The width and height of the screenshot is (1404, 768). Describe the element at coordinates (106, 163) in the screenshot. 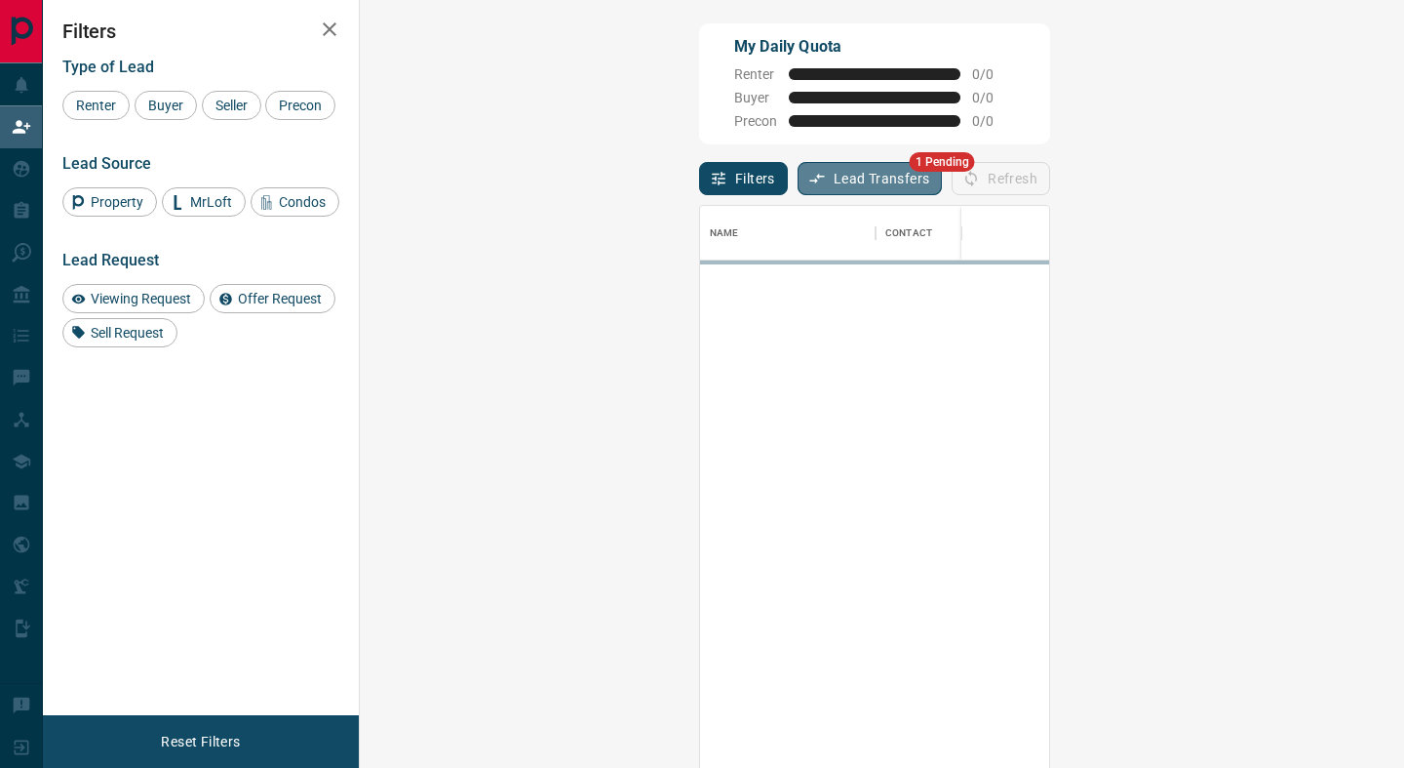

I see `span: Lead Source` at that location.